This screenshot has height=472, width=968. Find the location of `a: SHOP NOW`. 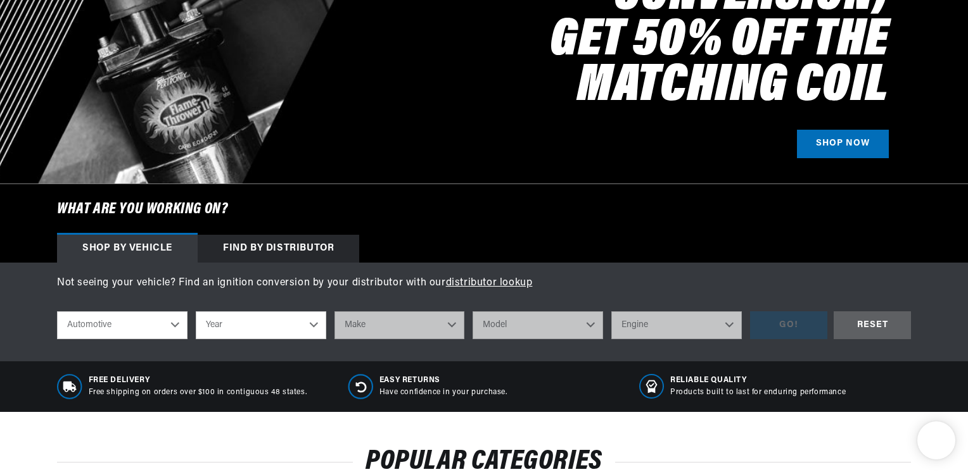

a: SHOP NOW is located at coordinates (842, 144).